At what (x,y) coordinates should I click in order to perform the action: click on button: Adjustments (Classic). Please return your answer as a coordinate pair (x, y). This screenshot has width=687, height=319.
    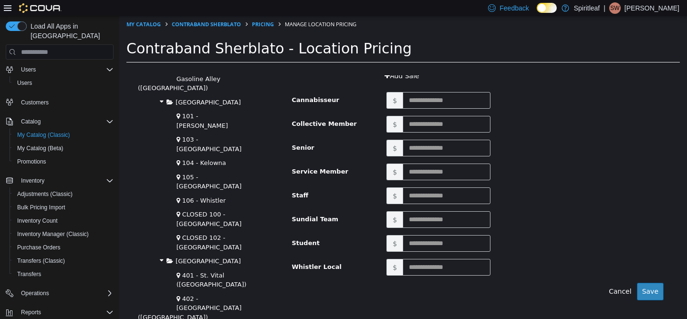
    Looking at the image, I should click on (63, 194).